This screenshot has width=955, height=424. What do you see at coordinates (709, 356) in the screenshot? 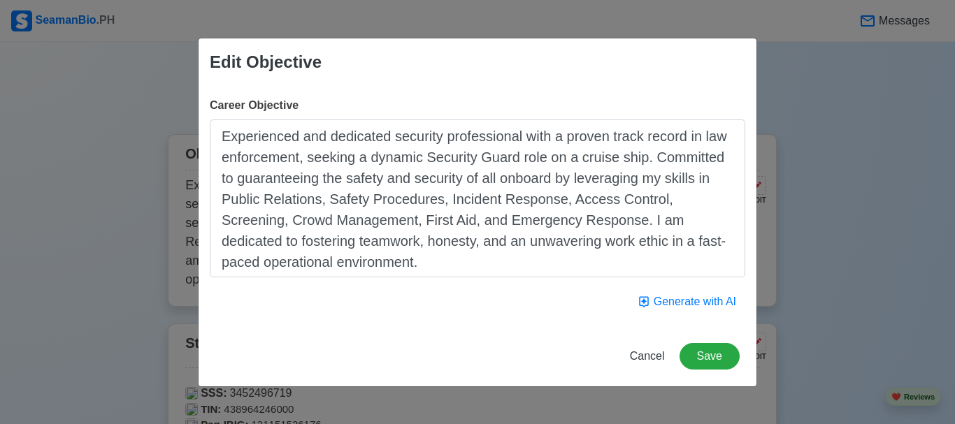
I see `button: Save` at bounding box center [709, 356].